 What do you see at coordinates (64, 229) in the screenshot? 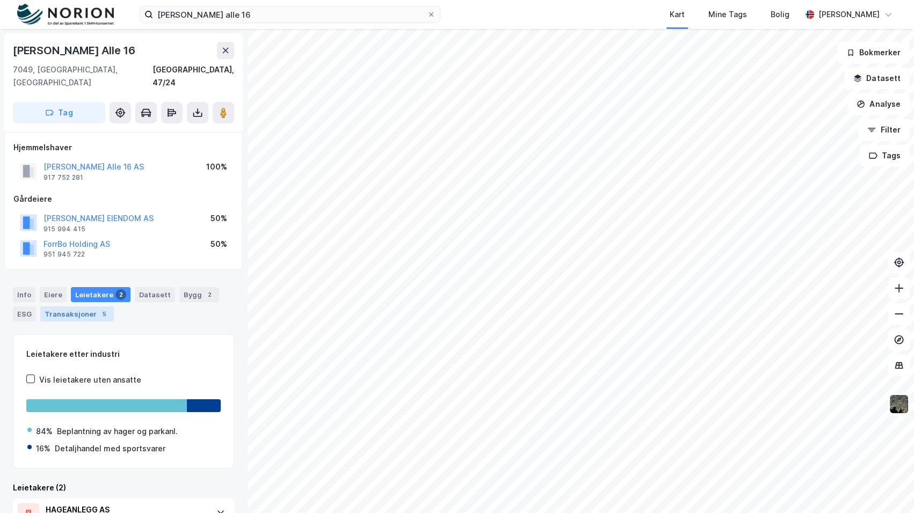
I see `div: 915 994 415` at bounding box center [64, 229].